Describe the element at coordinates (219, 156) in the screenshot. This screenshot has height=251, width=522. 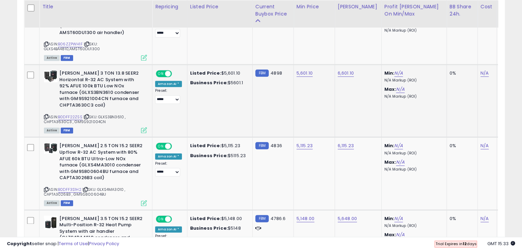
I see `div: $5115.23` at that location.